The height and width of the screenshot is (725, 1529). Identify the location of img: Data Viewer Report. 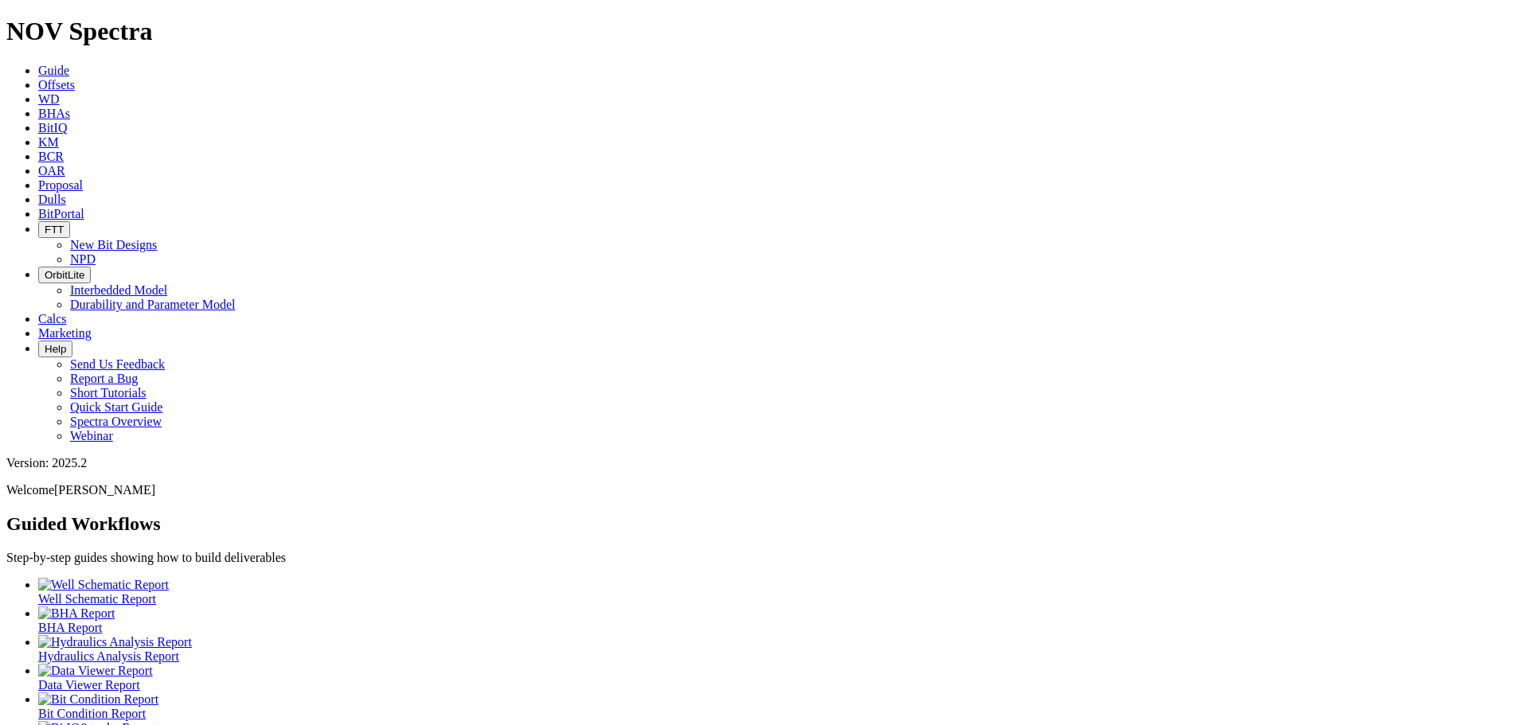
(96, 671).